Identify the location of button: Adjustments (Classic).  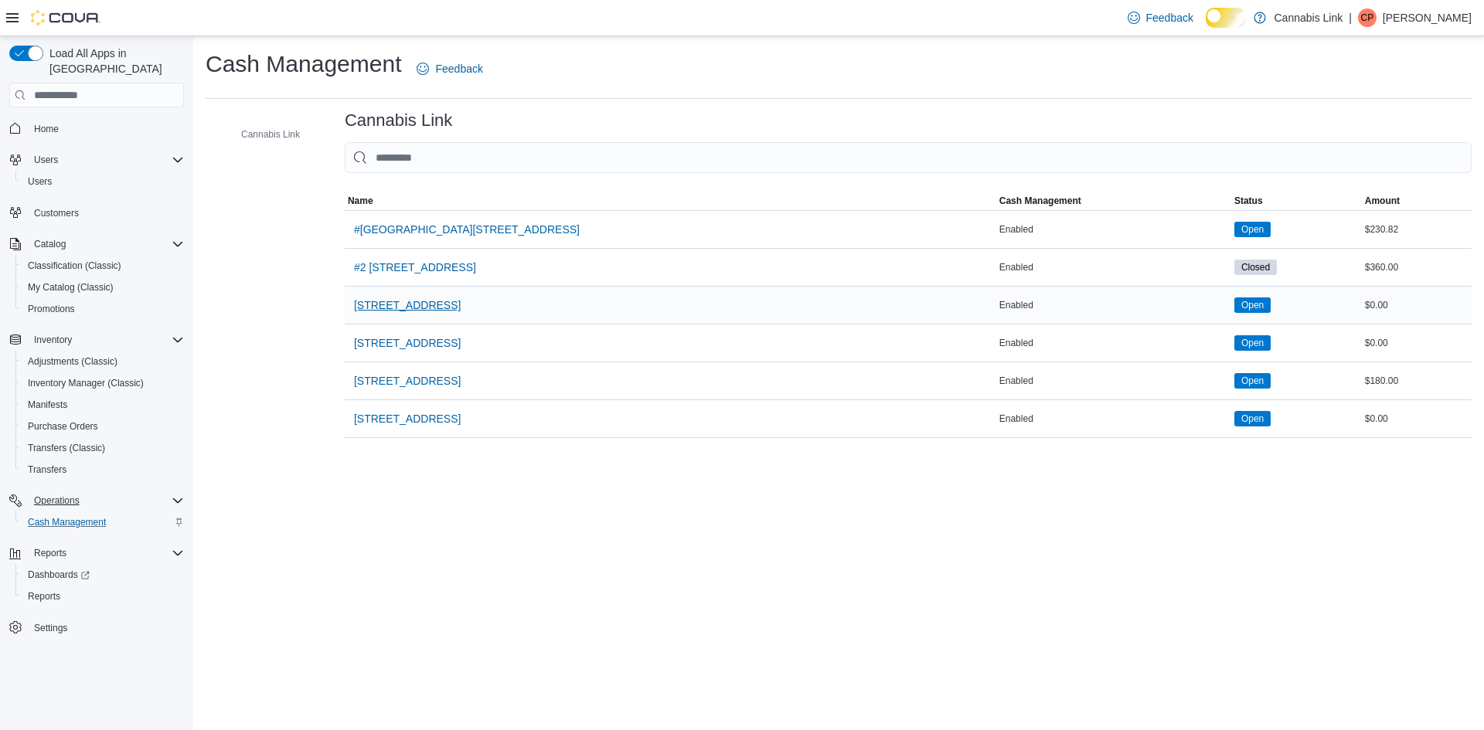
(103, 362).